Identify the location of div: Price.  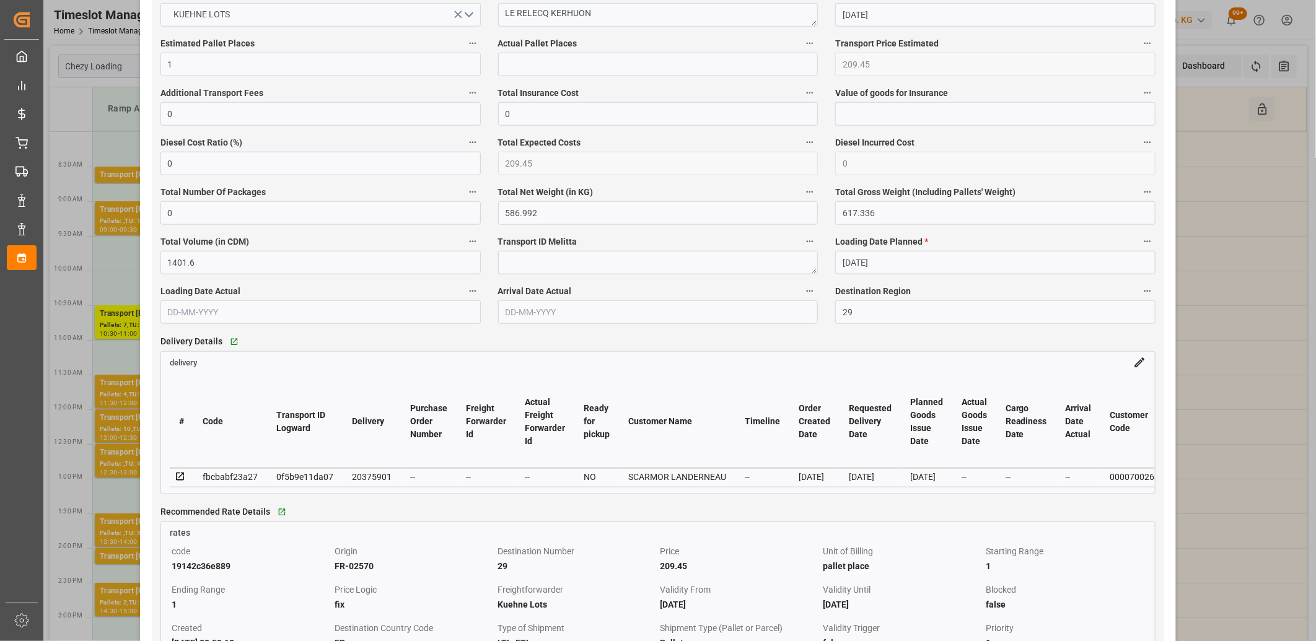
(740, 552).